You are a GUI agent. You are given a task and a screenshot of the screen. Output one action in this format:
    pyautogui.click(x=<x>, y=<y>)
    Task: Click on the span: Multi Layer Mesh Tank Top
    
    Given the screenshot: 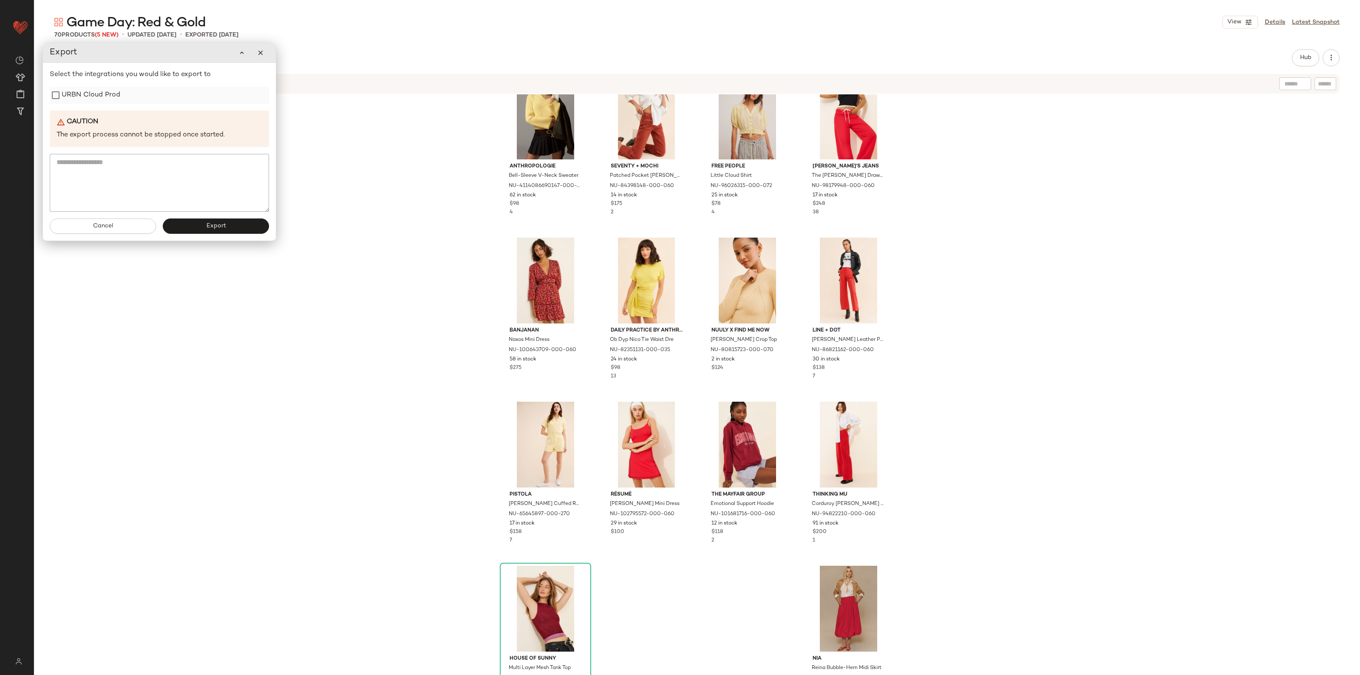 What is the action you would take?
    pyautogui.click(x=540, y=668)
    